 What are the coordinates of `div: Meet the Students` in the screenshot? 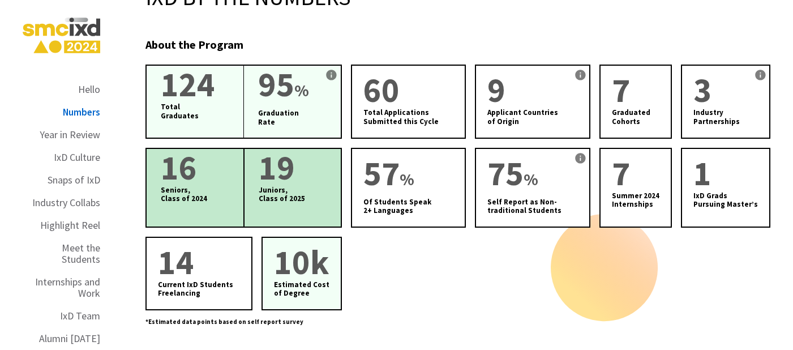 It's located at (61, 253).